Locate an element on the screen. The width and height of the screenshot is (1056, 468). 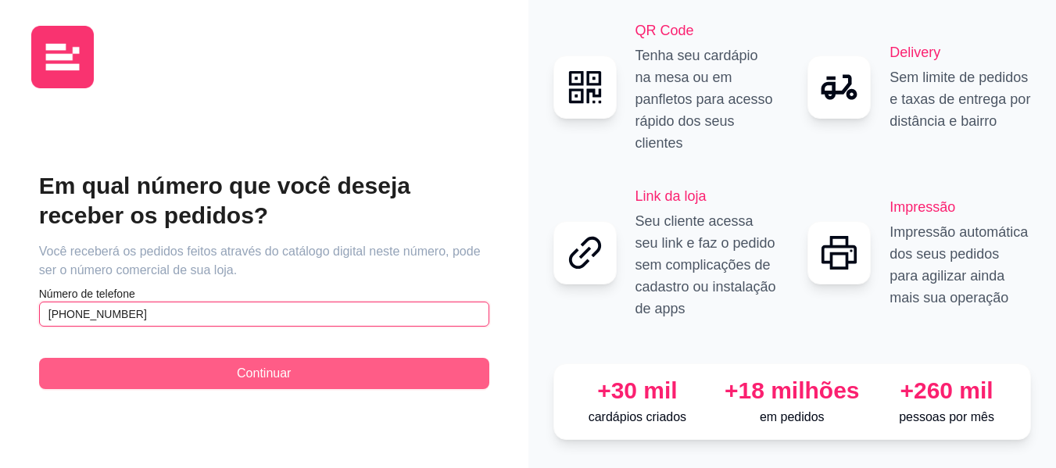
p: Tenha seu cardápio na mesa ou em panfletos para acesso rápido dos seus clientes is located at coordinates (706, 99).